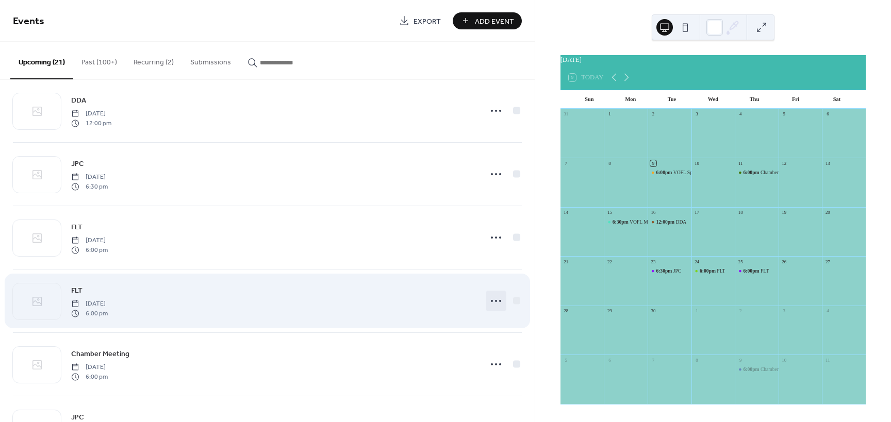  I want to click on a: Add Event, so click(487, 21).